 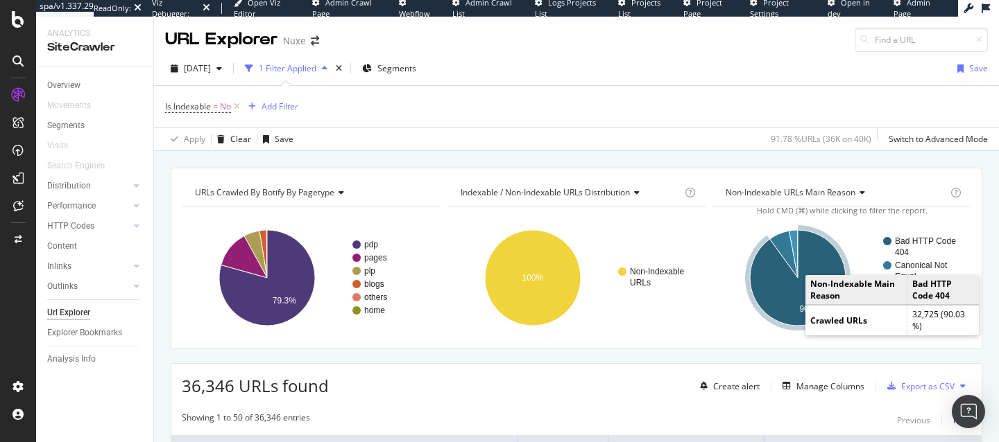 I want to click on div: Inlinks, so click(x=59, y=266).